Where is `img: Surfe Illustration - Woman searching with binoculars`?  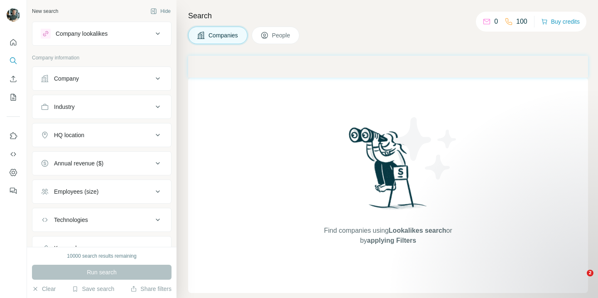 img: Surfe Illustration - Woman searching with binoculars is located at coordinates (388, 171).